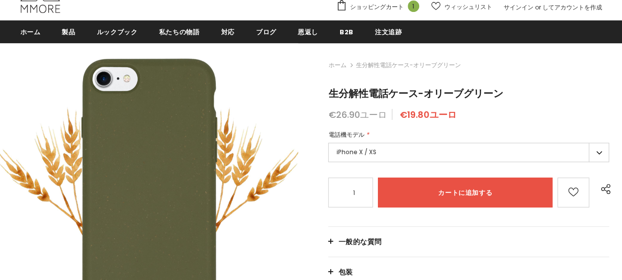 The image size is (622, 280). What do you see at coordinates (117, 32) in the screenshot?
I see `span: ルックブック` at bounding box center [117, 32].